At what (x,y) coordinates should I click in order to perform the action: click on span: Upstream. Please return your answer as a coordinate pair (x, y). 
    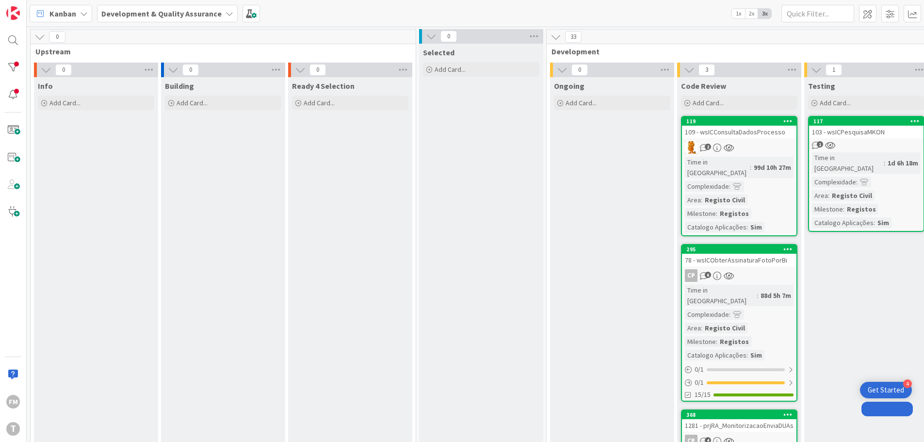
    Looking at the image, I should click on (219, 51).